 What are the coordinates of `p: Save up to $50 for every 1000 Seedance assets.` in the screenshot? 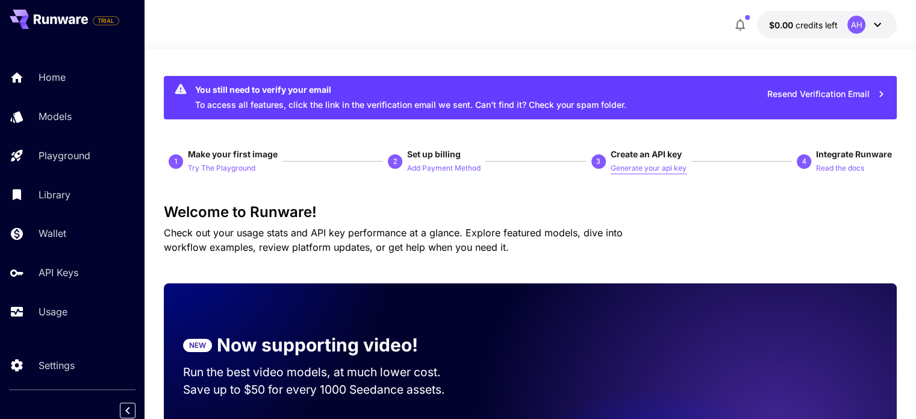 It's located at (323, 389).